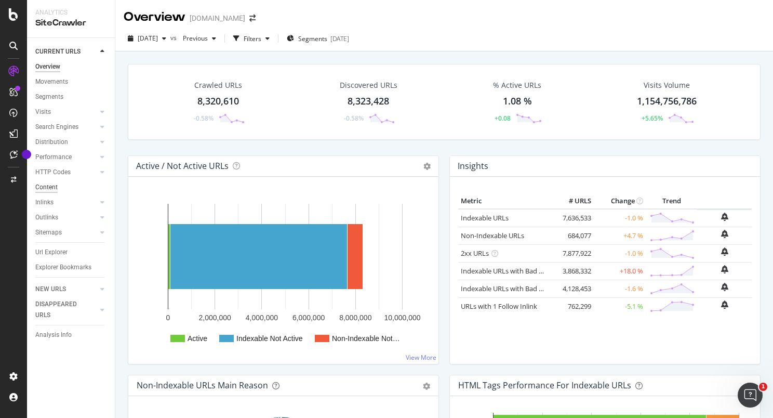 The width and height of the screenshot is (773, 418). I want to click on div: NEW URLS, so click(50, 289).